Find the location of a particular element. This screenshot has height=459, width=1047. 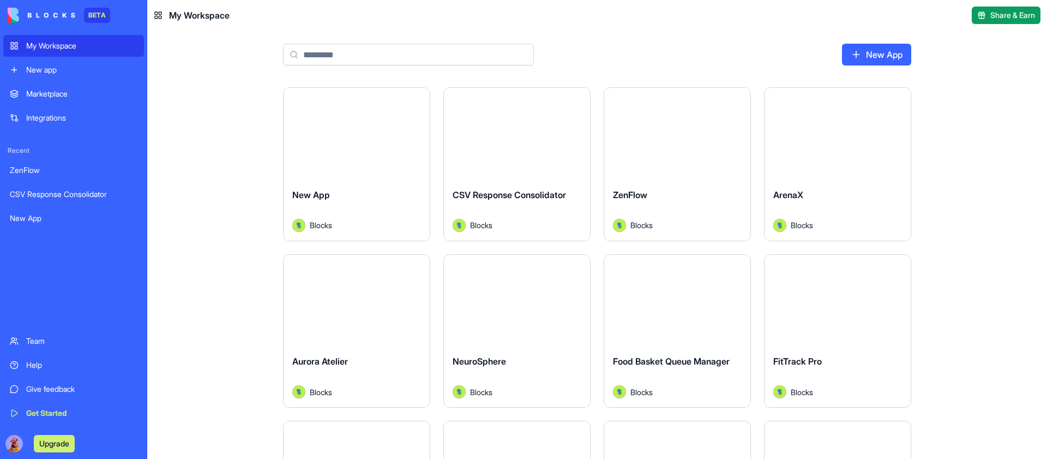

a: NeuroSphereAvatarBlocks is located at coordinates (517, 331).